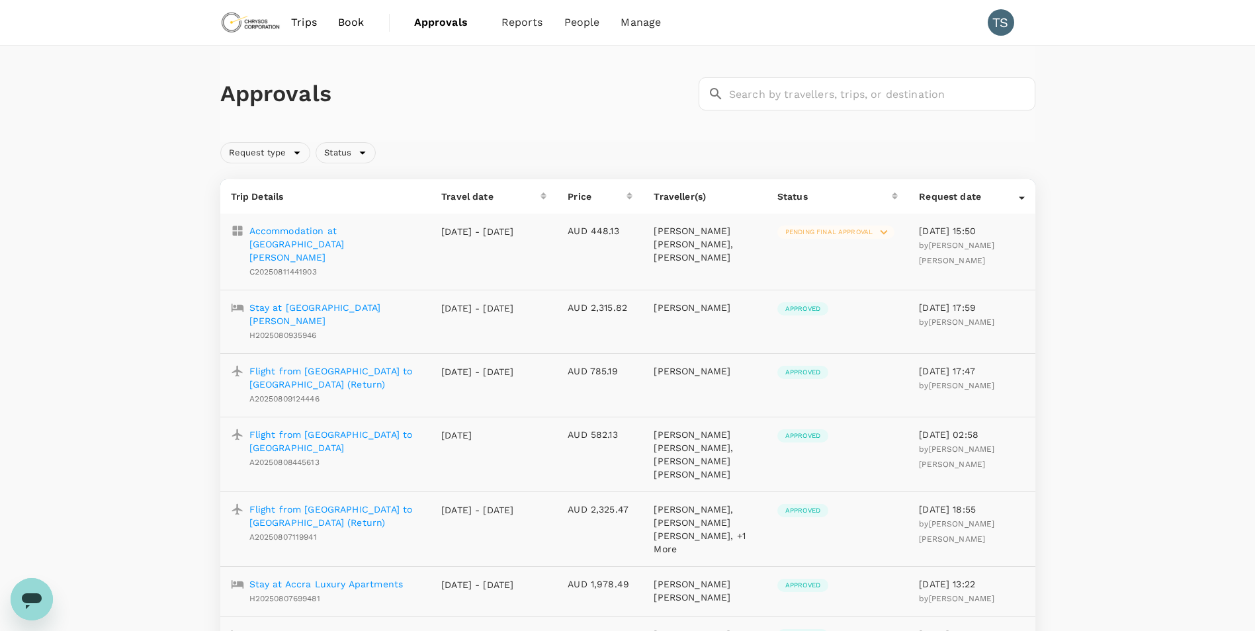 The width and height of the screenshot is (1255, 631). I want to click on p: Trip Details, so click(325, 196).